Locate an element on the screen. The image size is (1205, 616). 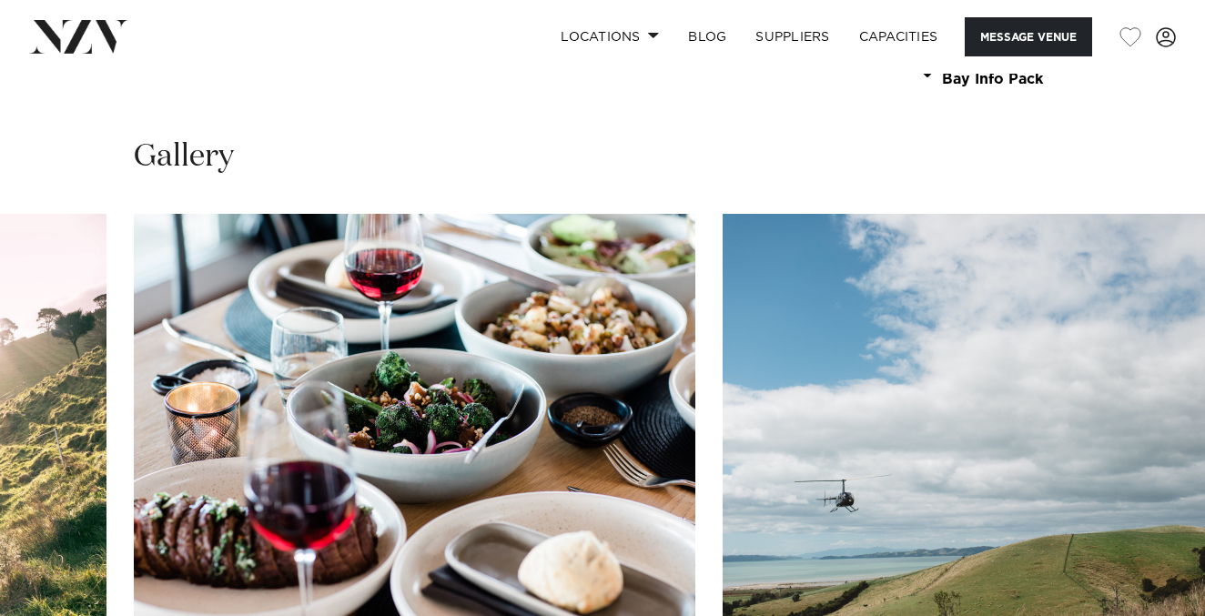
a: Capacities is located at coordinates (899, 36).